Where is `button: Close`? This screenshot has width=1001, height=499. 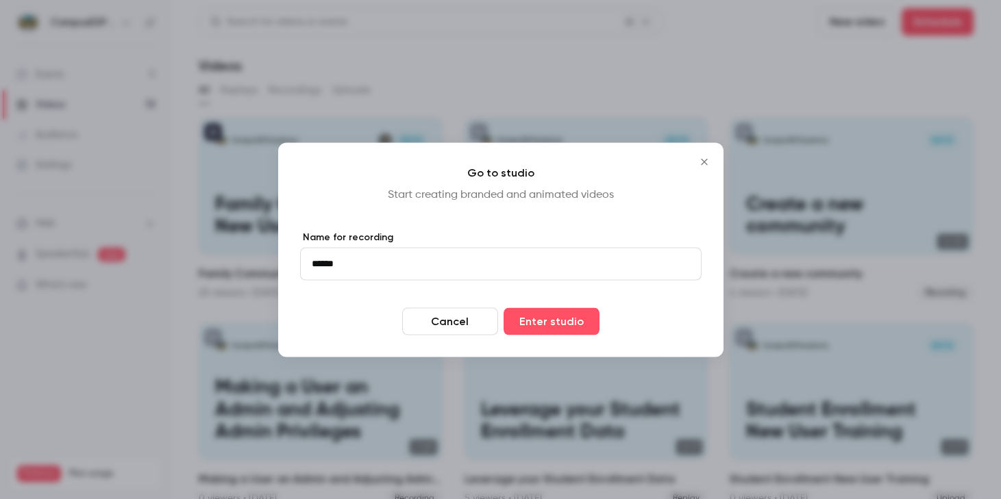 button: Close is located at coordinates (704, 162).